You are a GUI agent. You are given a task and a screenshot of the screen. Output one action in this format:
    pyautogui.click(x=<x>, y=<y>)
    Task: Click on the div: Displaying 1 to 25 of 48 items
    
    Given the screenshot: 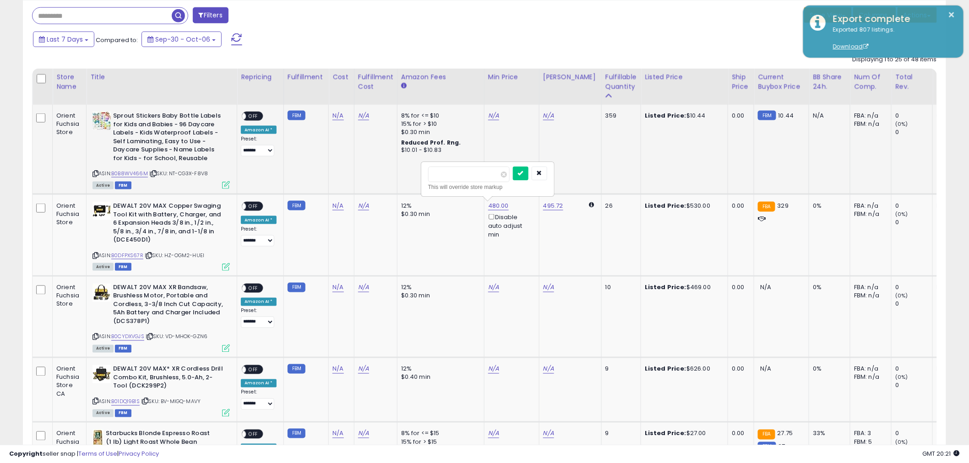 What is the action you would take?
    pyautogui.click(x=895, y=60)
    